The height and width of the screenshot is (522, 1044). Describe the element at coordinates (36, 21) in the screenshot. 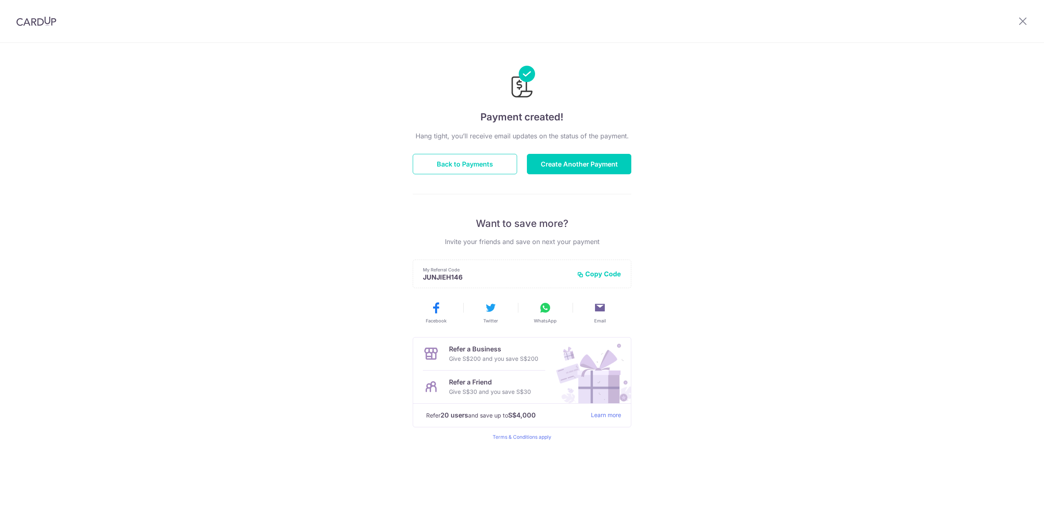

I see `img: CardUp` at that location.